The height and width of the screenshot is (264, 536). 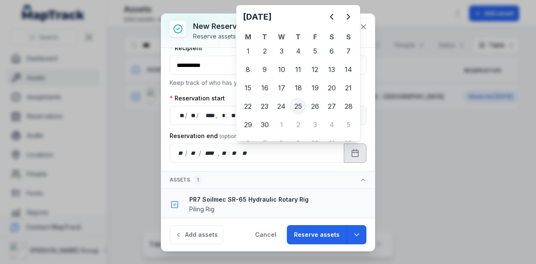 I want to click on div: Friday 19 September 2025, so click(x=315, y=88).